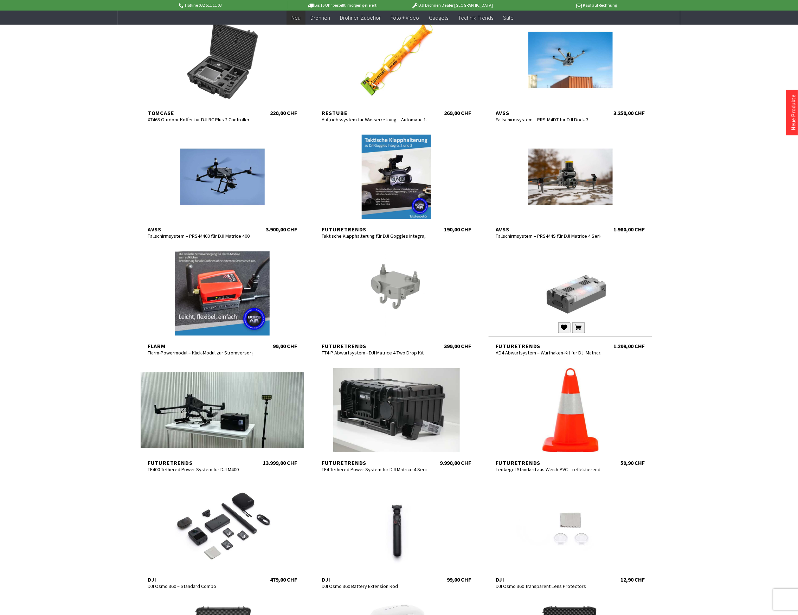  I want to click on div: 3.250,00 CHF, so click(630, 113).